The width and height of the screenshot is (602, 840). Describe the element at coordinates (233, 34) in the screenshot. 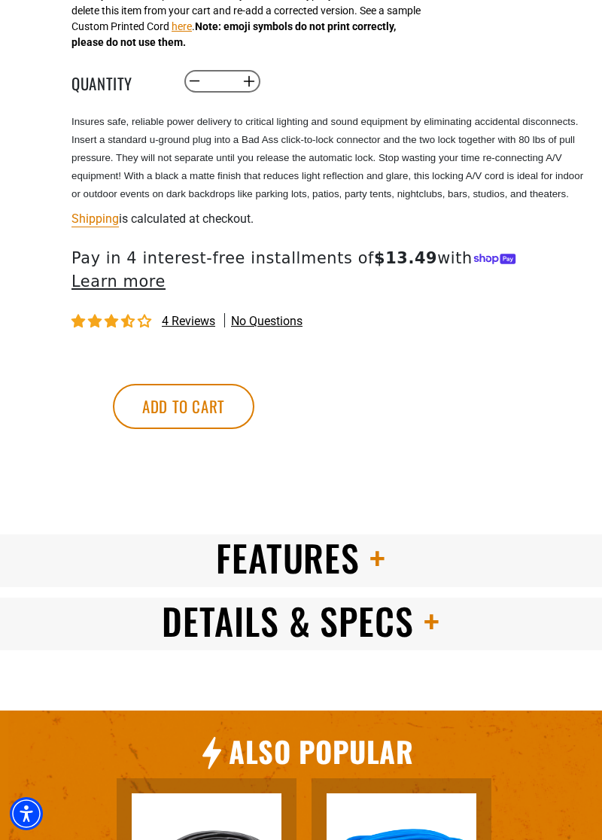

I see `strong: Note: emoji symbols do not print correctly, please do not use them.` at that location.